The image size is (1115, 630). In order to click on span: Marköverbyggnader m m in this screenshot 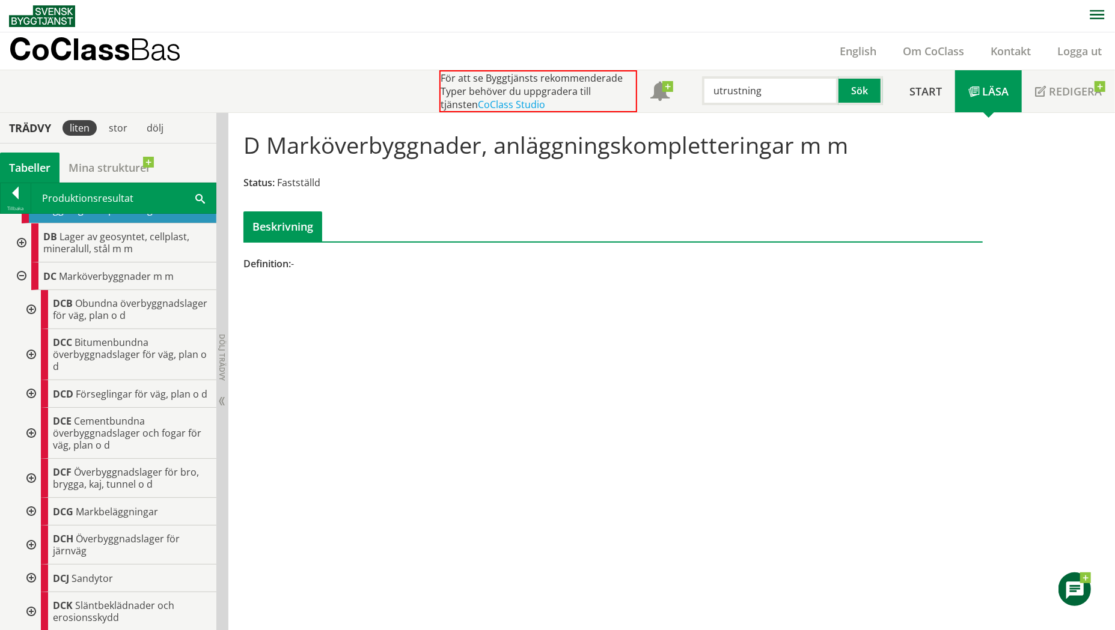, I will do `click(116, 276)`.